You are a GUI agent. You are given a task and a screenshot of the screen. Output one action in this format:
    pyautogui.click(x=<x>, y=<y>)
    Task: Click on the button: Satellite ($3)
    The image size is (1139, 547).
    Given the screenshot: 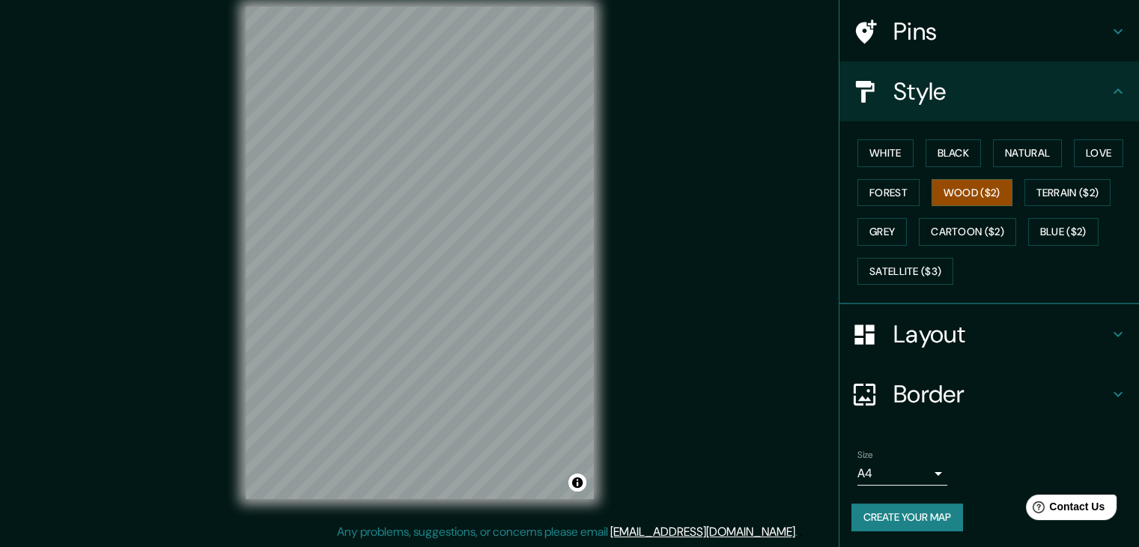 What is the action you would take?
    pyautogui.click(x=905, y=271)
    